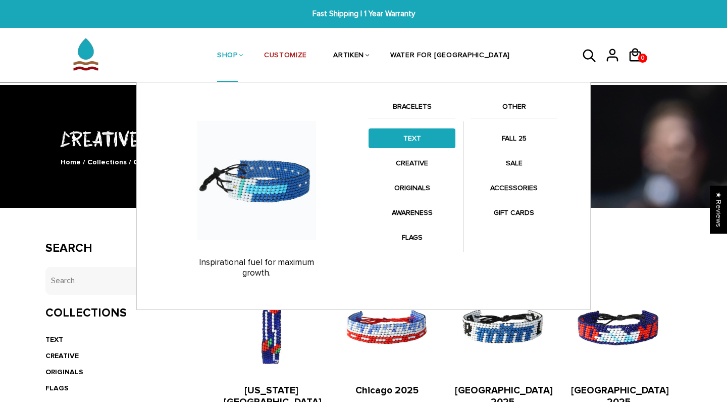 The image size is (727, 402). I want to click on h1: CREATIVE, so click(364, 138).